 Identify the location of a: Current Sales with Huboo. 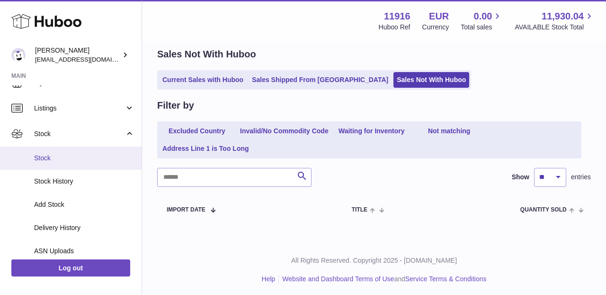
(203, 80).